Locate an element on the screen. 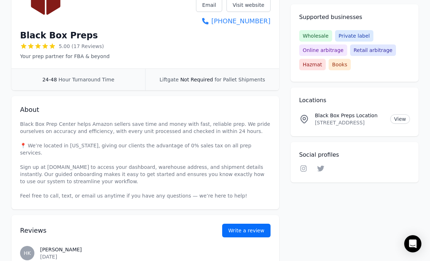 This screenshot has width=430, height=261. h2: About is located at coordinates (145, 110).